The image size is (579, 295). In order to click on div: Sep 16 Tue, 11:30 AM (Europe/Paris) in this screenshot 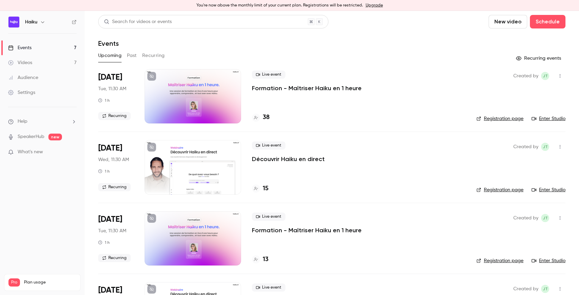, I will do `click(116, 96)`.